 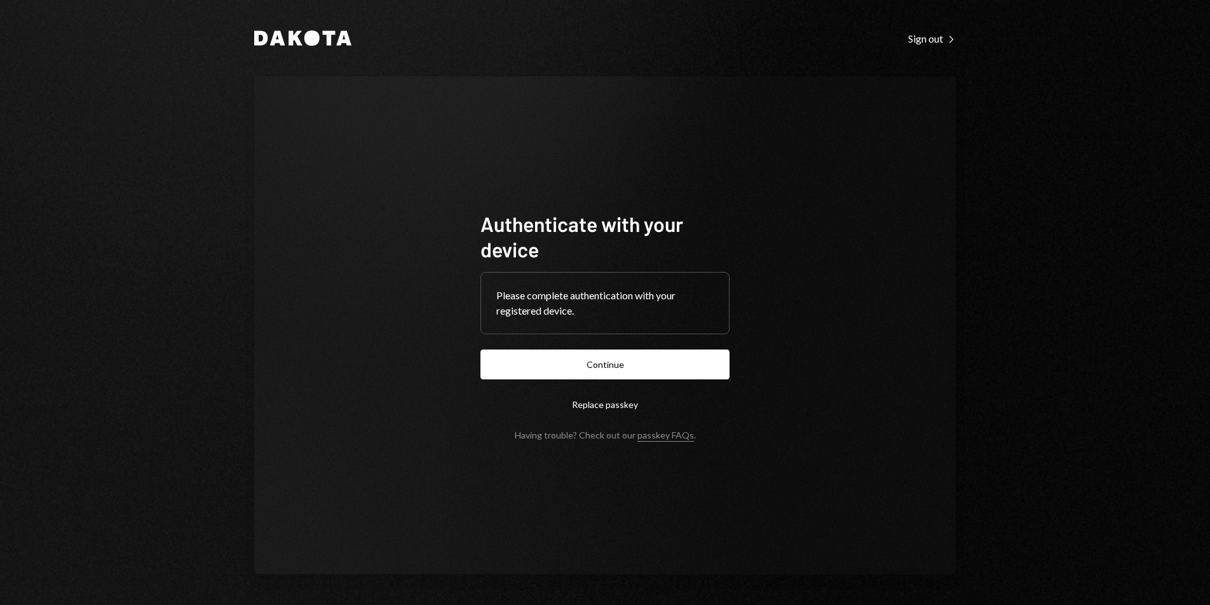 What do you see at coordinates (665, 435) in the screenshot?
I see `a: passkey FAQs` at bounding box center [665, 435].